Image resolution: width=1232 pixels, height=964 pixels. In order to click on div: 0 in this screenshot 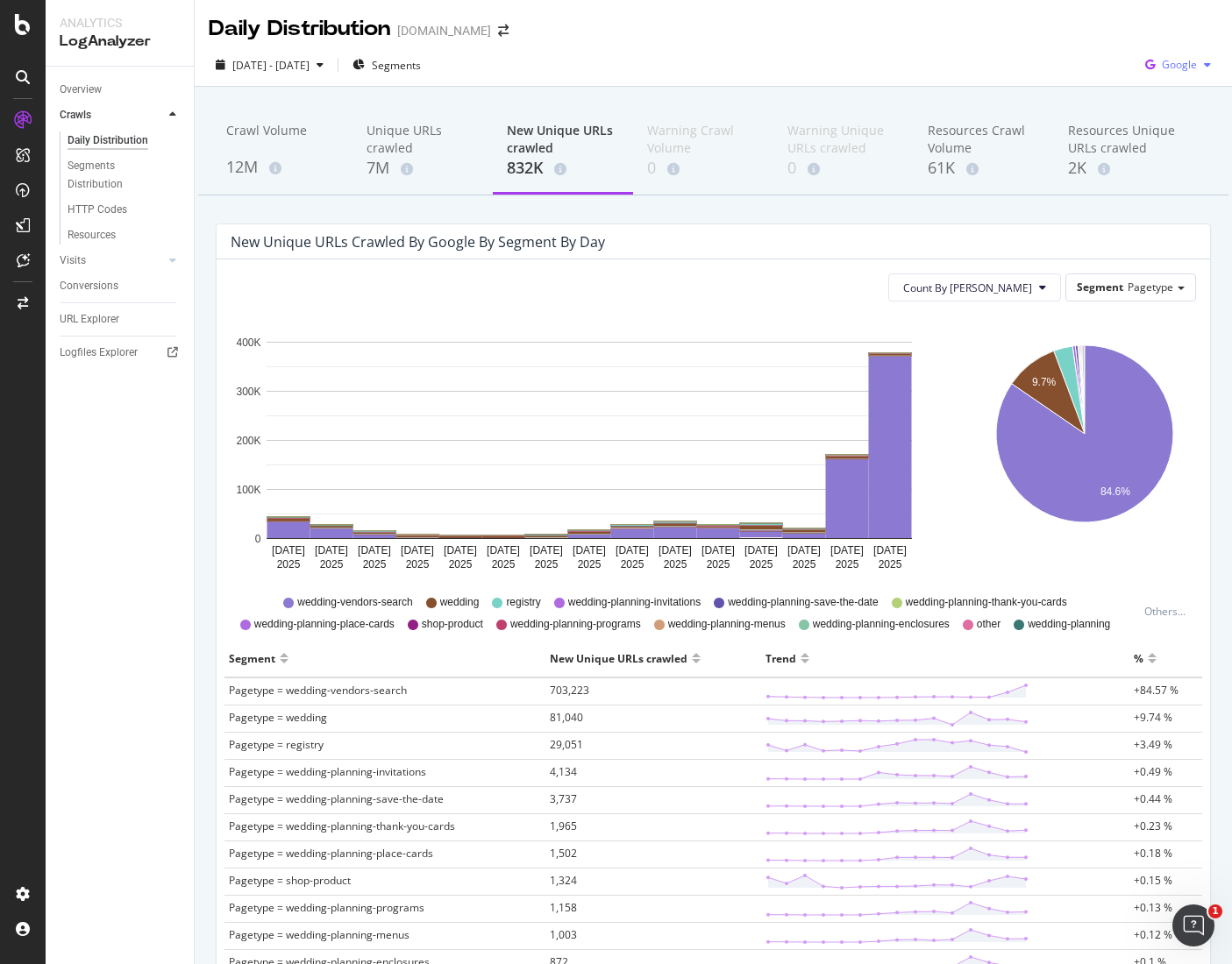, I will do `click(703, 168)`.